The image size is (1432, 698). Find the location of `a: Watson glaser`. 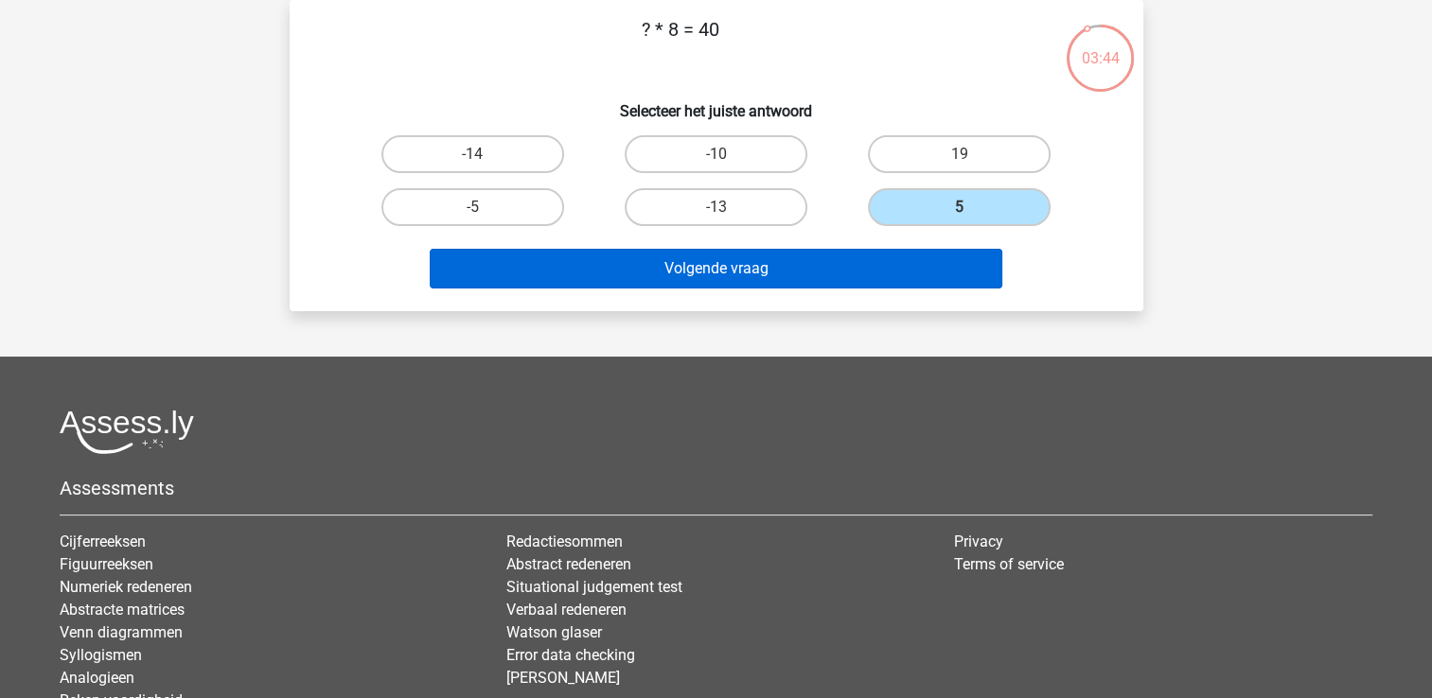

a: Watson glaser is located at coordinates (554, 632).